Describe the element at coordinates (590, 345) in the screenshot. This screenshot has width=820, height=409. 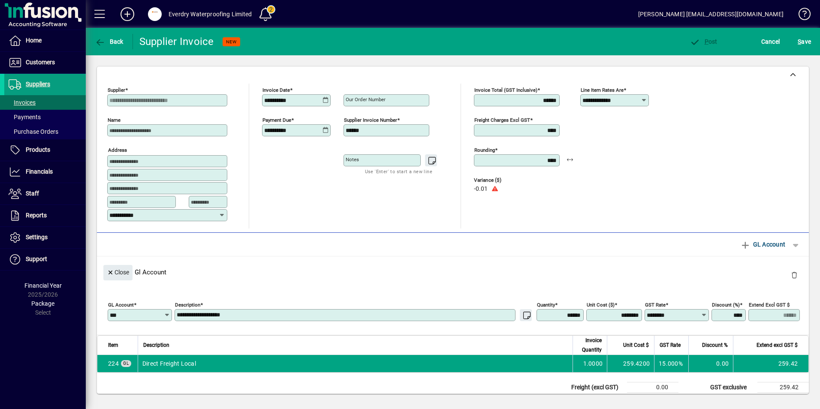
I see `span: Invoice Quantity` at that location.